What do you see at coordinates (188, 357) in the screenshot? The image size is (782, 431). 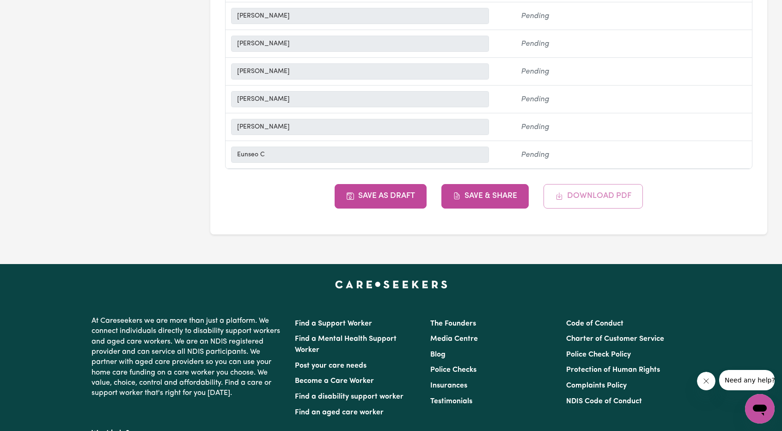 I see `p: At Careseekers we are more than just a platform. We connect individuals directly to disability su...` at bounding box center [188, 357].